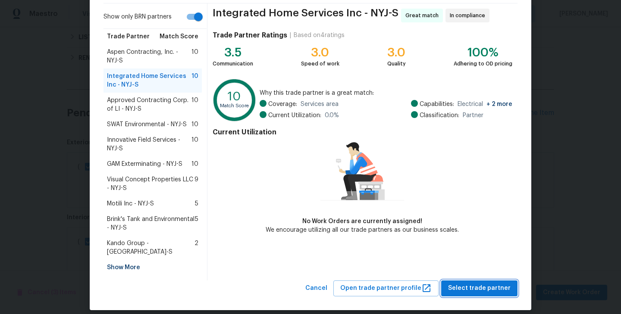 Image resolution: width=621 pixels, height=314 pixels. What do you see at coordinates (386, 288) in the screenshot?
I see `span: Open trade partner profile` at bounding box center [386, 288].